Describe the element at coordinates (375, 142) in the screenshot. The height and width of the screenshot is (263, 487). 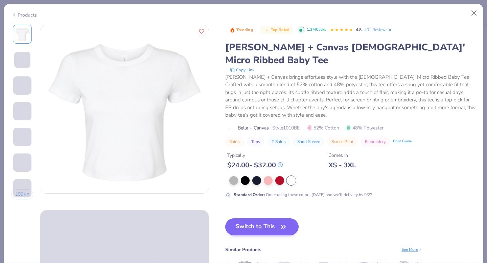
I see `button: Embroidery` at that location.